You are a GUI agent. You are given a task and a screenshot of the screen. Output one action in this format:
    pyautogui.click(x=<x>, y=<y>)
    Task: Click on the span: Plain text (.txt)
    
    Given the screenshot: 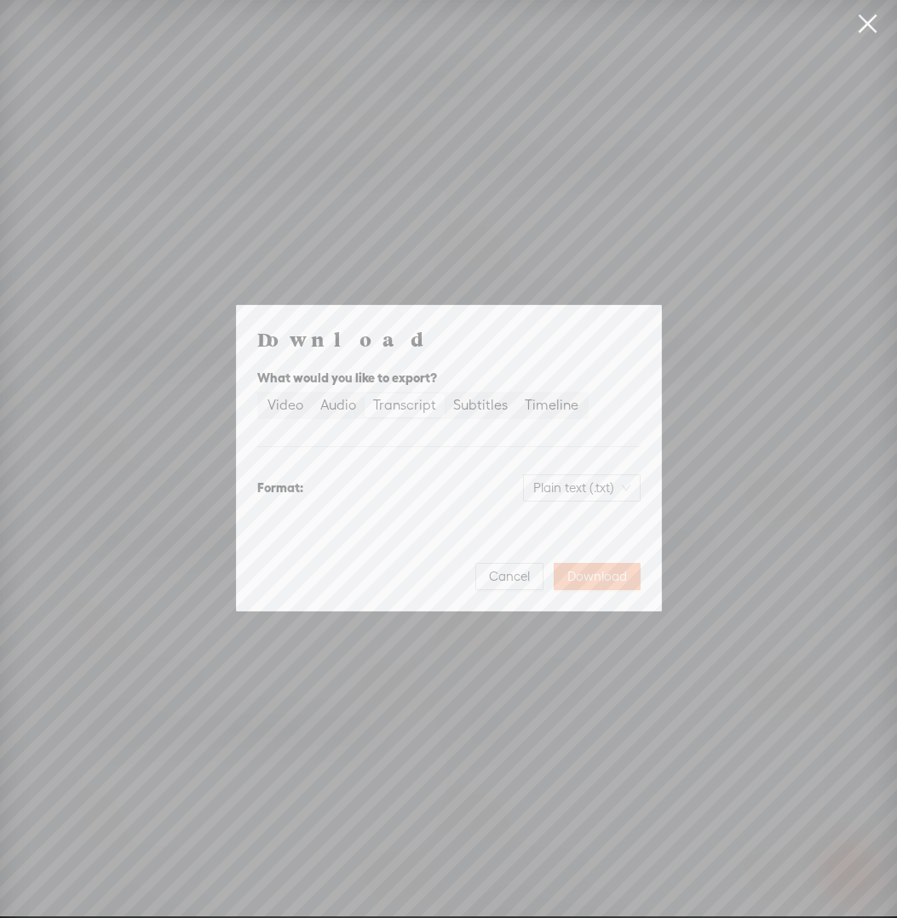 What is the action you would take?
    pyautogui.click(x=582, y=488)
    